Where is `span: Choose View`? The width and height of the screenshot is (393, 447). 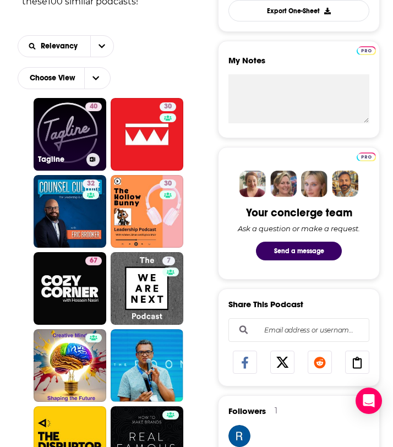 span: Choose View is located at coordinates (52, 78).